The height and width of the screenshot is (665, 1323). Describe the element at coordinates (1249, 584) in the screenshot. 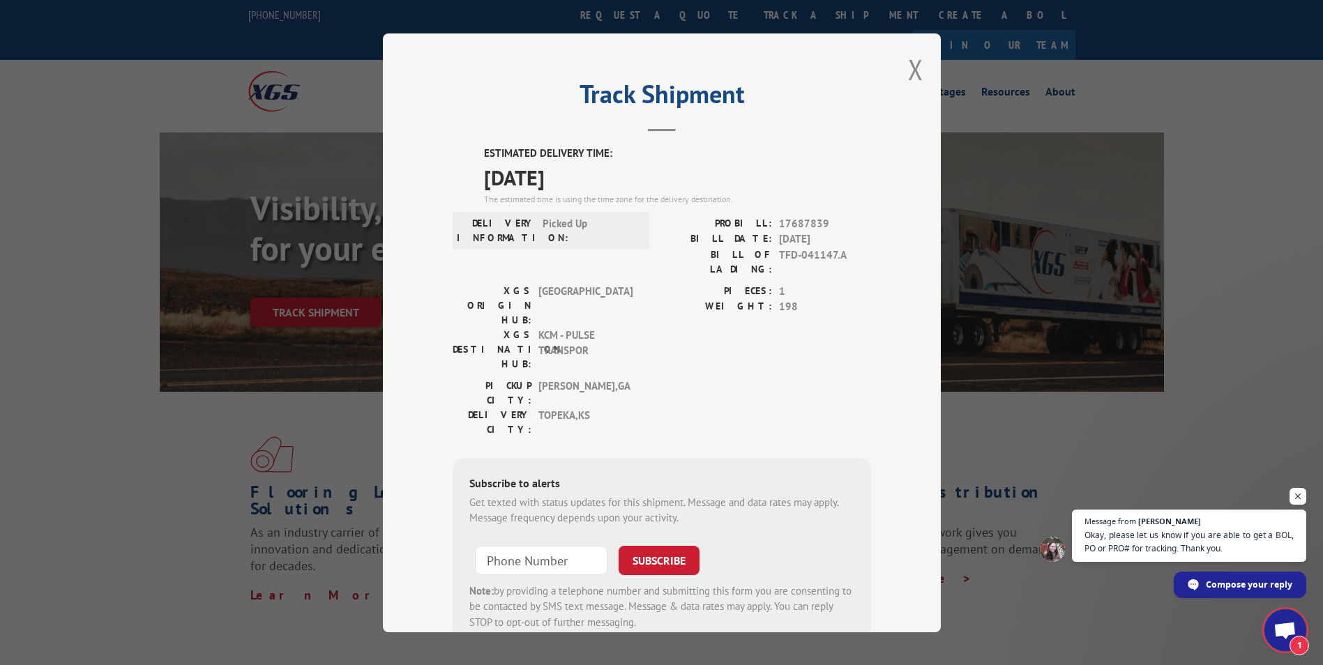

I see `span: Compose your reply` at that location.